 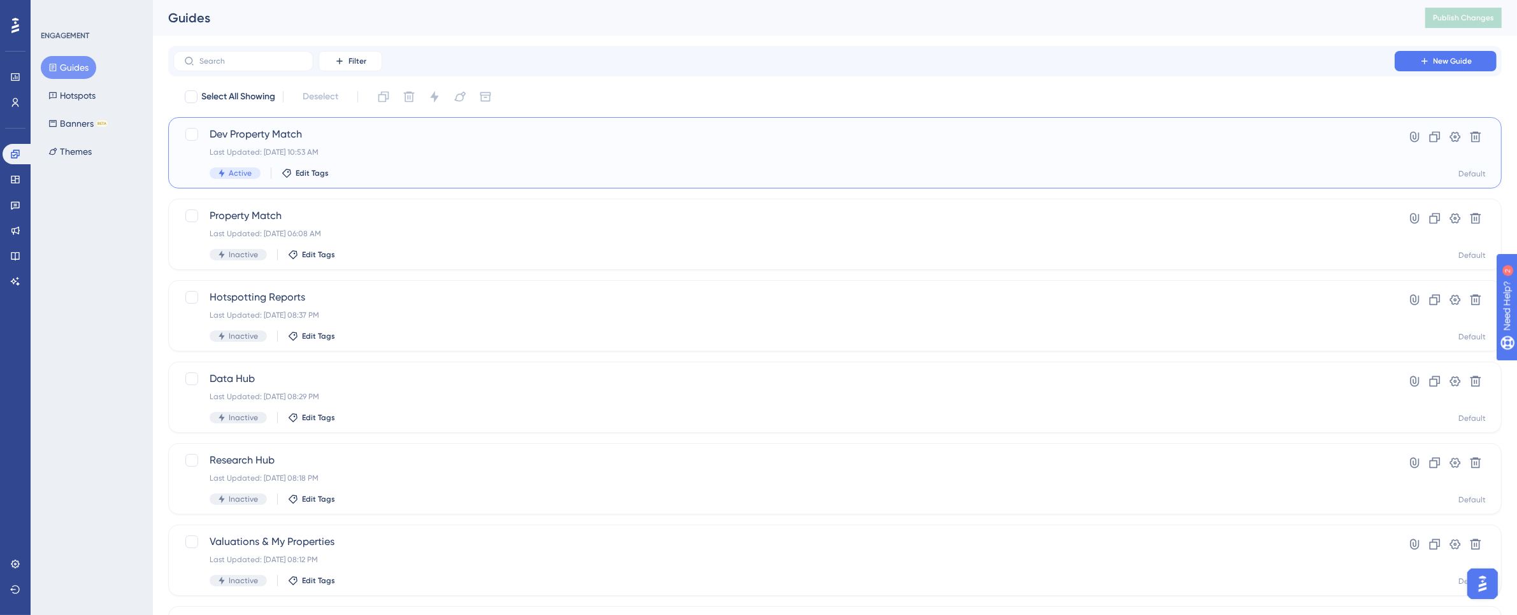 I want to click on span: Publish Changes, so click(x=1463, y=18).